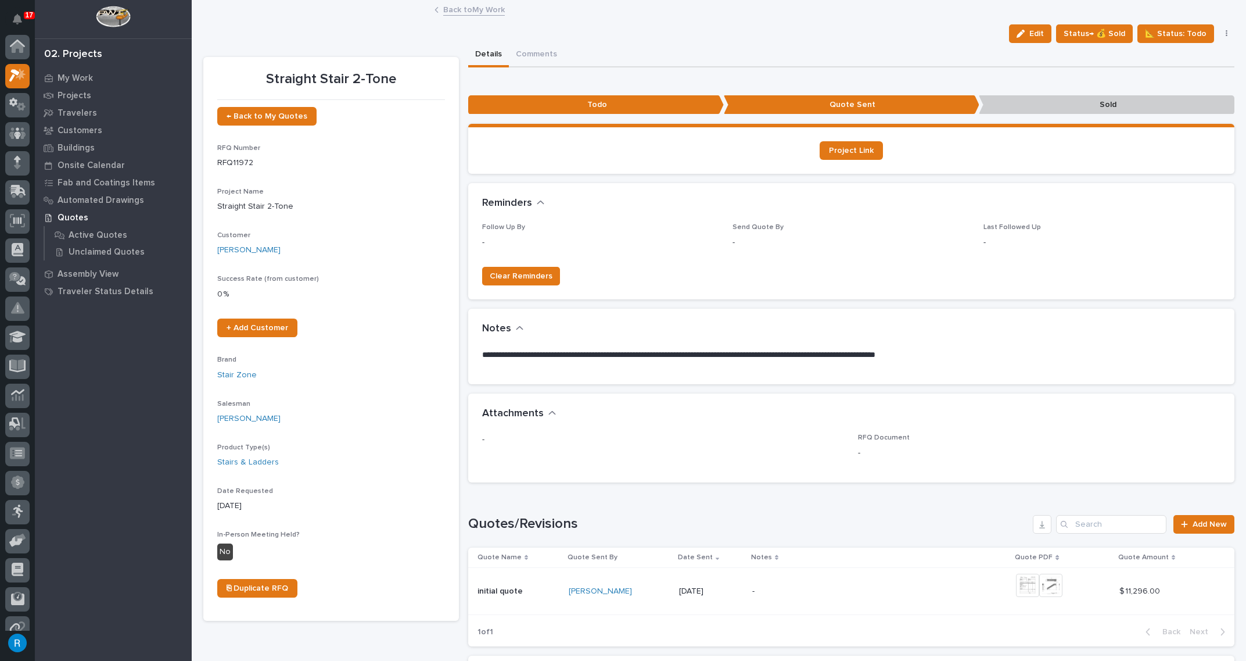  What do you see at coordinates (504, 227) in the screenshot?
I see `span: Follow Up By` at bounding box center [504, 227].